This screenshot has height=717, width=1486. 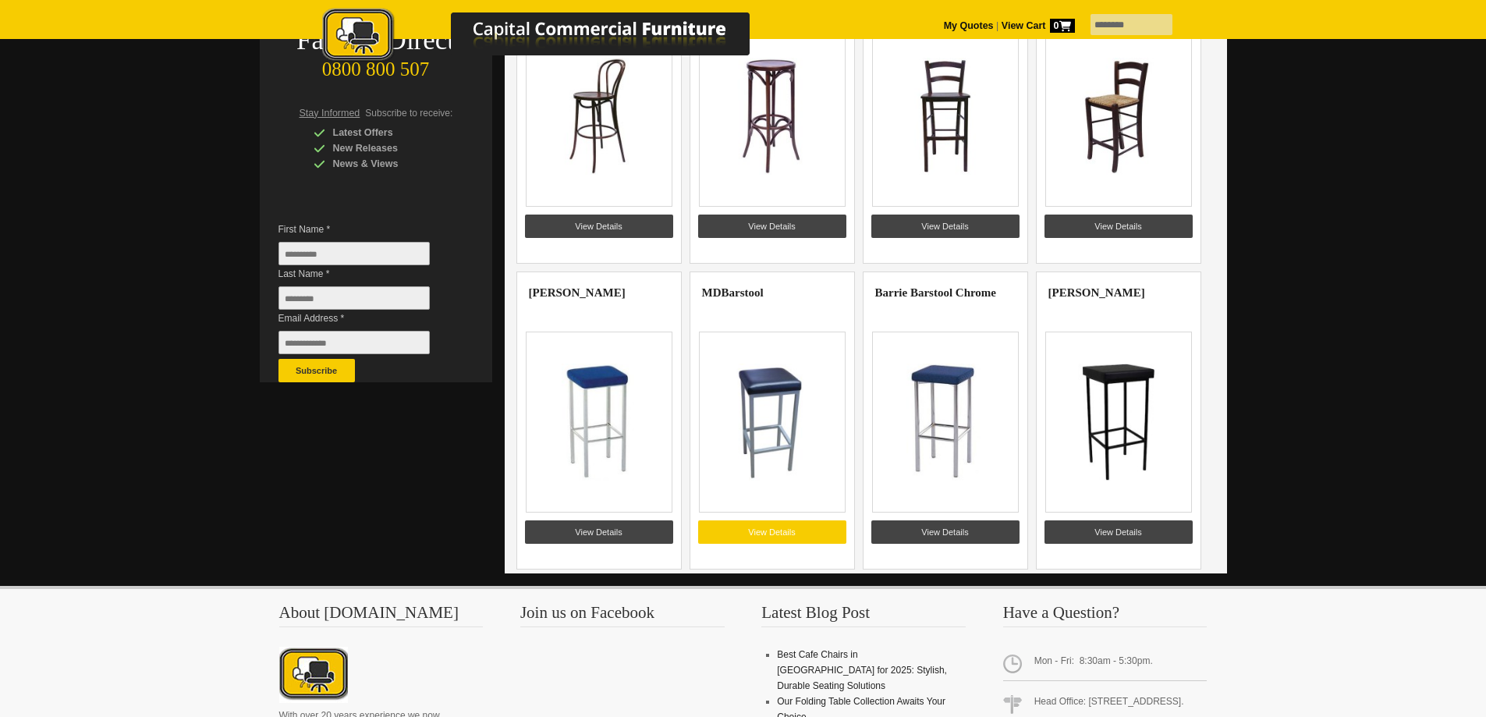 What do you see at coordinates (366, 274) in the screenshot?
I see `span: Last Name *` at bounding box center [366, 274].